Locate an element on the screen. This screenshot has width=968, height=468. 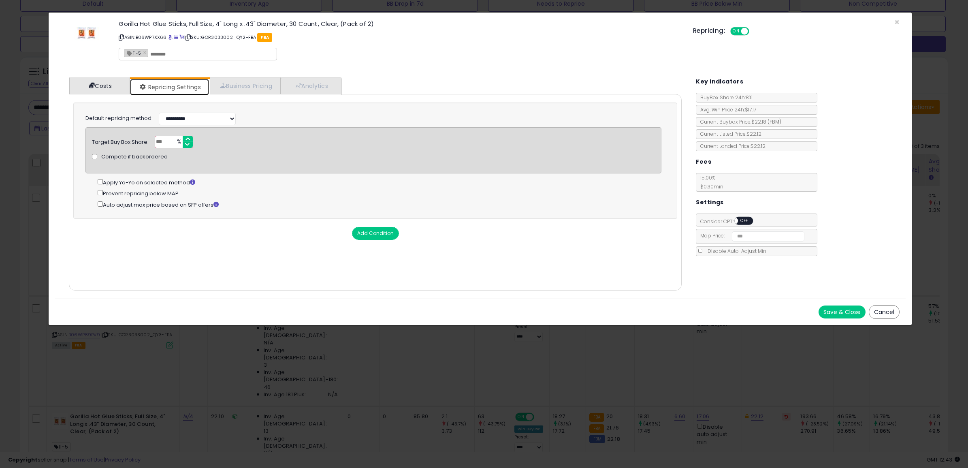
h5: Repricing: is located at coordinates (709, 31).